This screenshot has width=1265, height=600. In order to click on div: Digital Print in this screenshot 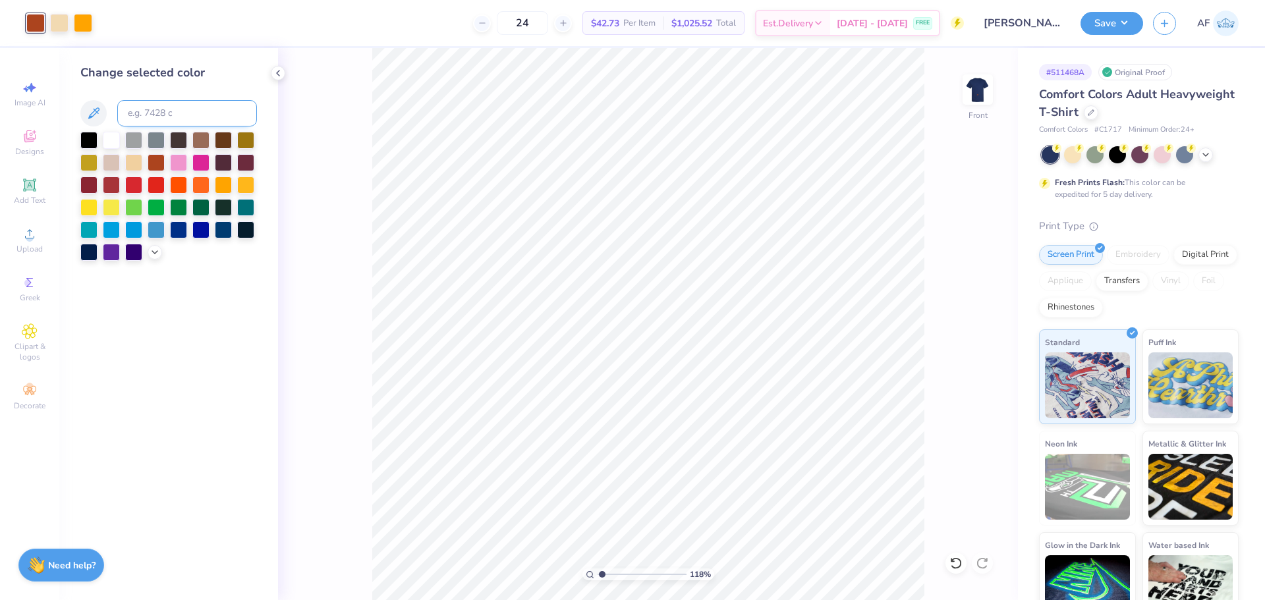, I will do `click(1205, 255)`.